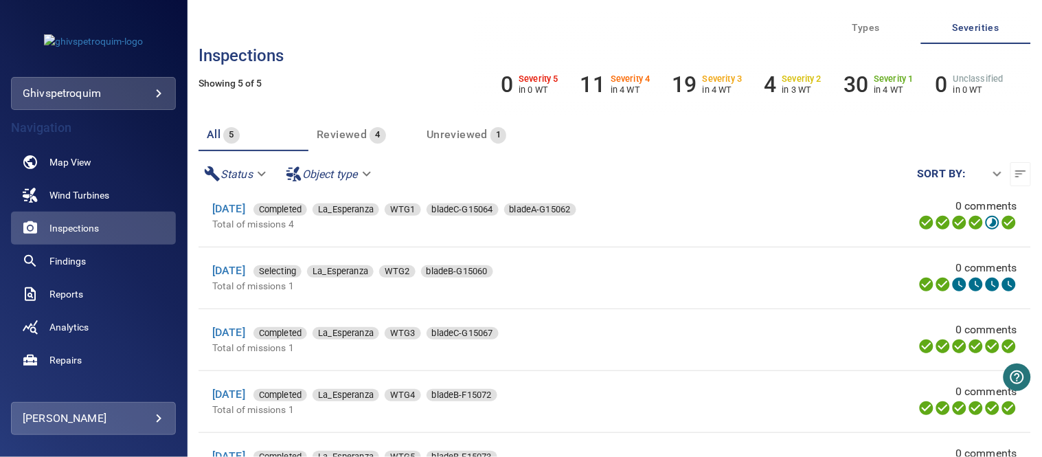 The width and height of the screenshot is (1042, 457). Describe the element at coordinates (802, 89) in the screenshot. I see `p: in 3 WT` at that location.